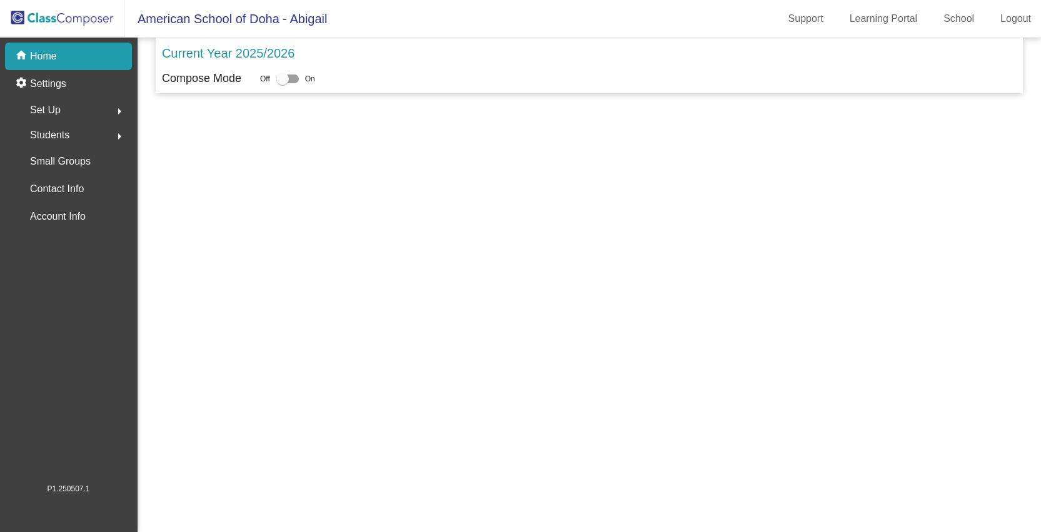 This screenshot has height=532, width=1041. What do you see at coordinates (959, 19) in the screenshot?
I see `a: School` at bounding box center [959, 19].